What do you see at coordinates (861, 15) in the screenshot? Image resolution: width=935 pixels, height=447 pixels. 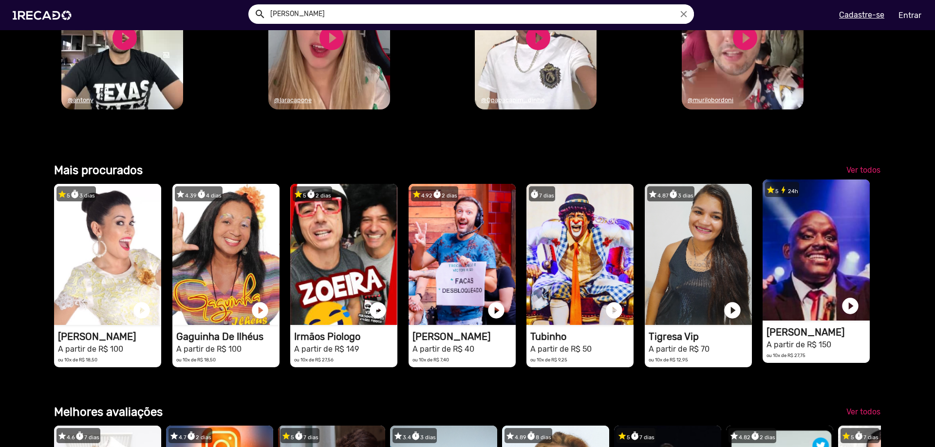 I see `u: Cadastre-se` at bounding box center [861, 15].